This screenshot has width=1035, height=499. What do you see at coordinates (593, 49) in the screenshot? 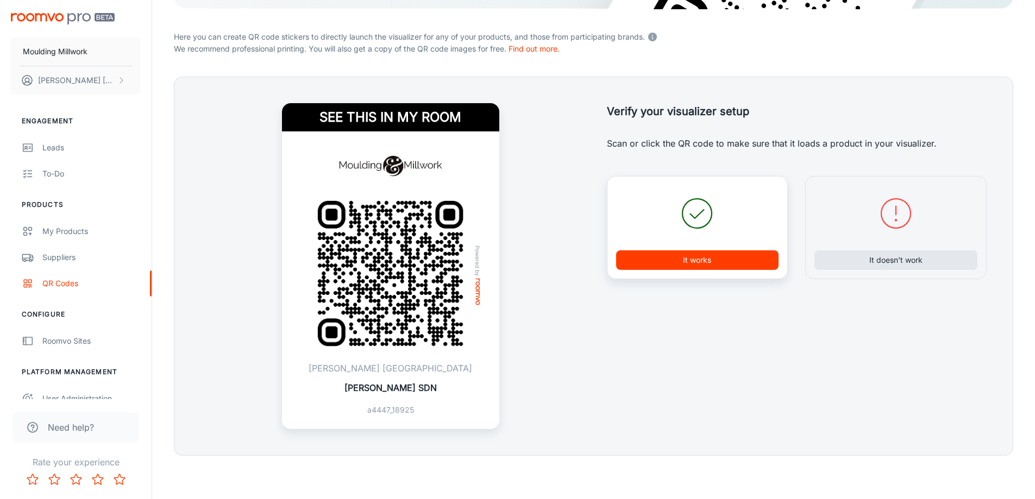
I see `p: We recommend professional printing. You will also get a copy of the QR code images for free.` at bounding box center [593, 49].